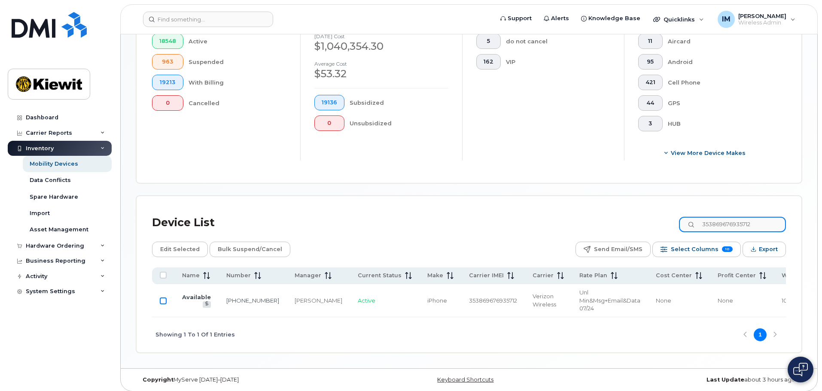 The width and height of the screenshot is (822, 391). What do you see at coordinates (721, 103) in the screenshot?
I see `div: GPS` at bounding box center [721, 103].